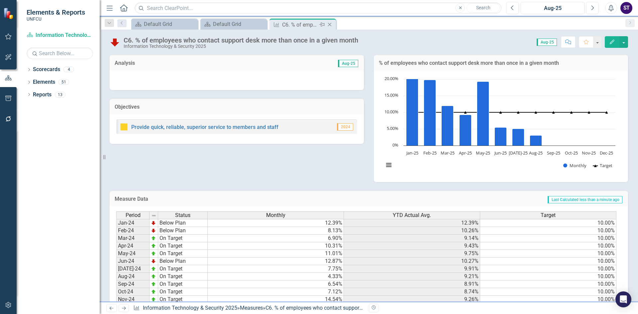  I want to click on div: 4, so click(69, 69).